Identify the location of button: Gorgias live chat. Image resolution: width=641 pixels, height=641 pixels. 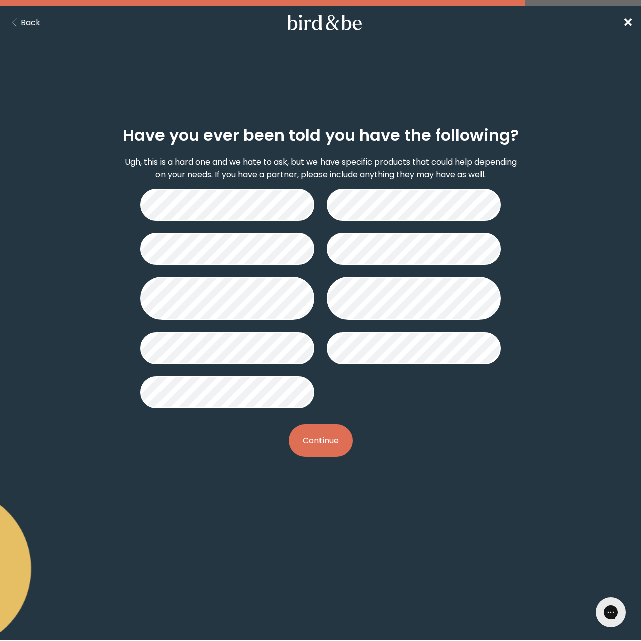
(20, 19).